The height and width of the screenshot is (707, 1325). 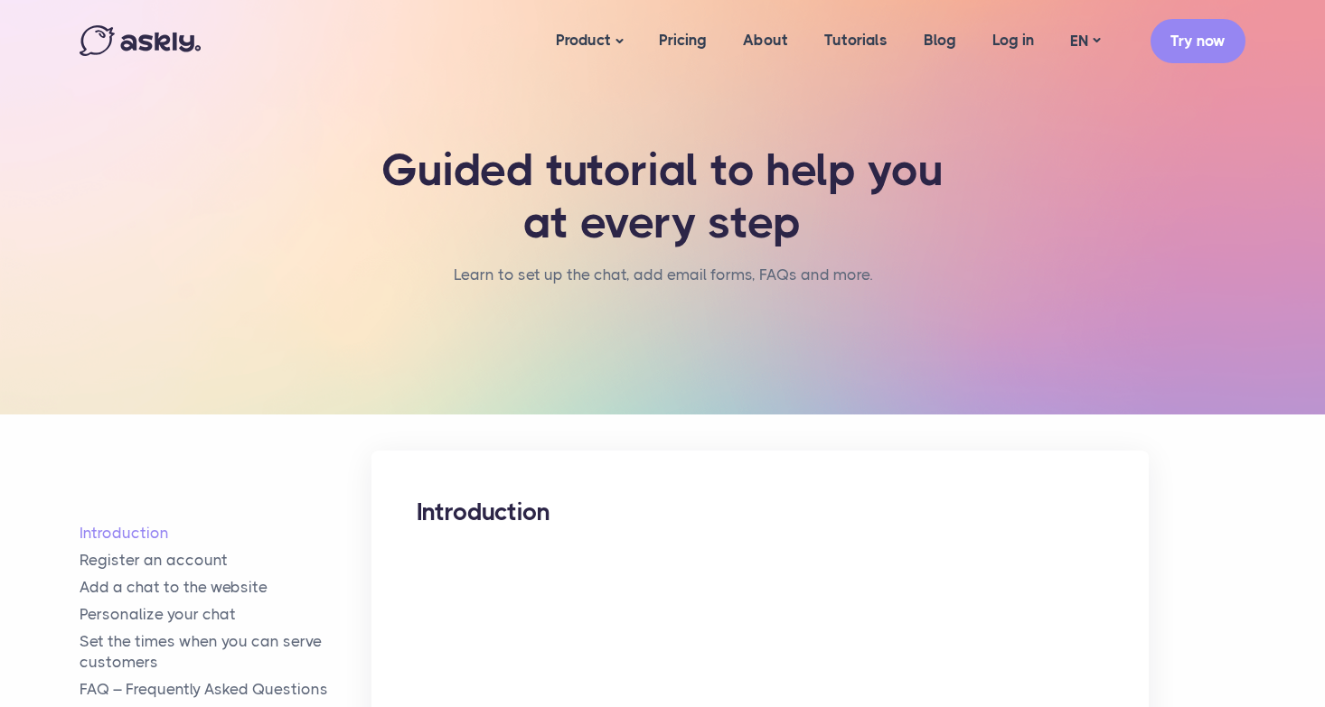 What do you see at coordinates (225, 652) in the screenshot?
I see `a: Set the times when you can serve customers` at bounding box center [225, 652].